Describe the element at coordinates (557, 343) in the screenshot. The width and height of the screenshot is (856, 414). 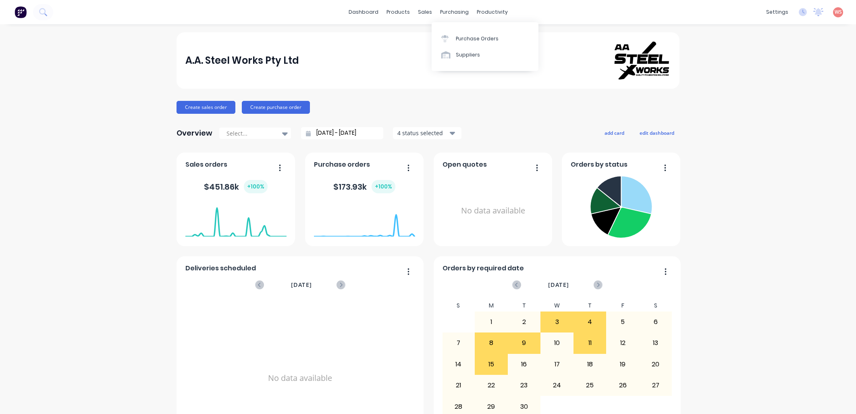
I see `div: 10` at that location.